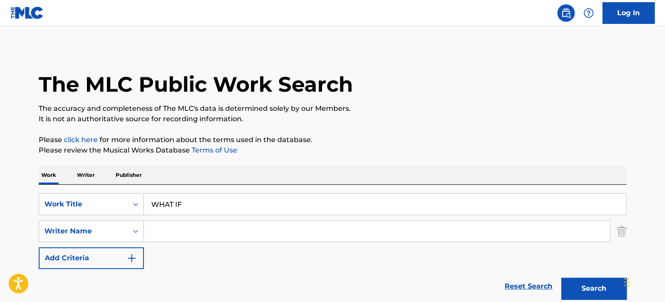 This screenshot has width=665, height=302. Describe the element at coordinates (129, 175) in the screenshot. I see `p: Publisher` at that location.